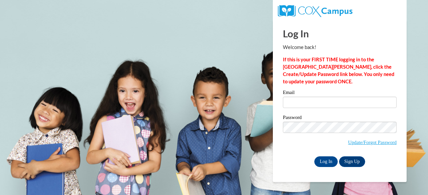  What do you see at coordinates (315, 10) in the screenshot?
I see `a: COX Campus` at bounding box center [315, 10].